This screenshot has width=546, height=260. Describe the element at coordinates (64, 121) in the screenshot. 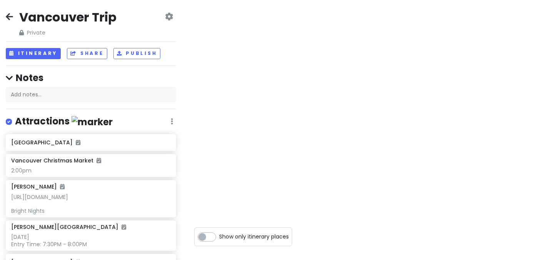

I see `h4: Attractions` at that location.